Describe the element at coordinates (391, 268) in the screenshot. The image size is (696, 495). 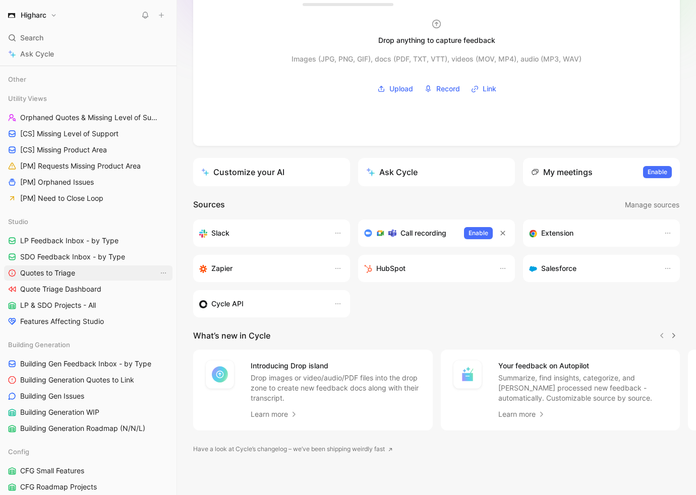
I see `h3: HubSpot` at that location.